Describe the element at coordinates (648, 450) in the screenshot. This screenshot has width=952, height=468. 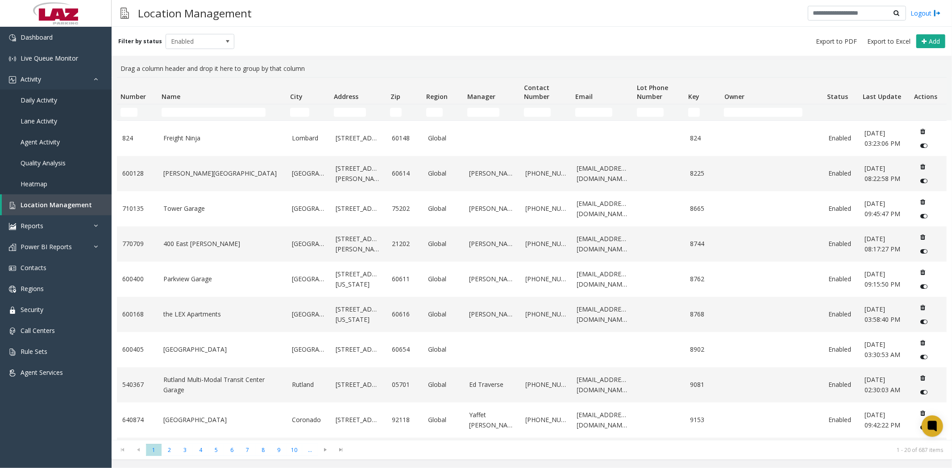
I see `kendo-pager-info: 1 - 20 of 687 items` at that location.